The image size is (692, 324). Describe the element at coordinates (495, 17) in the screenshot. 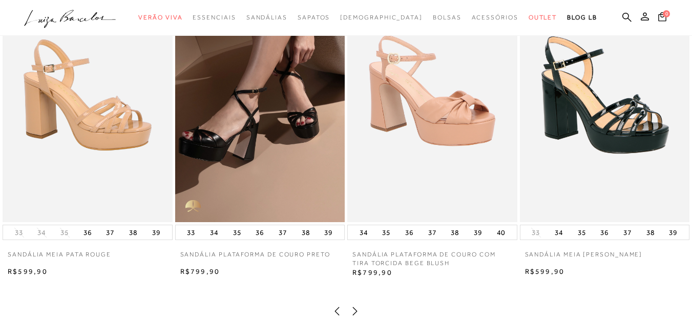

I see `span: Acessórios` at that location.